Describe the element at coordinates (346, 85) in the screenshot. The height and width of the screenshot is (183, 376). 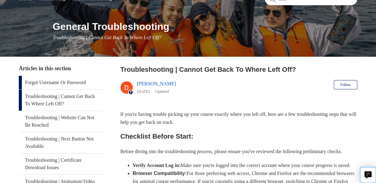
I see `button: Follow Article` at that location.